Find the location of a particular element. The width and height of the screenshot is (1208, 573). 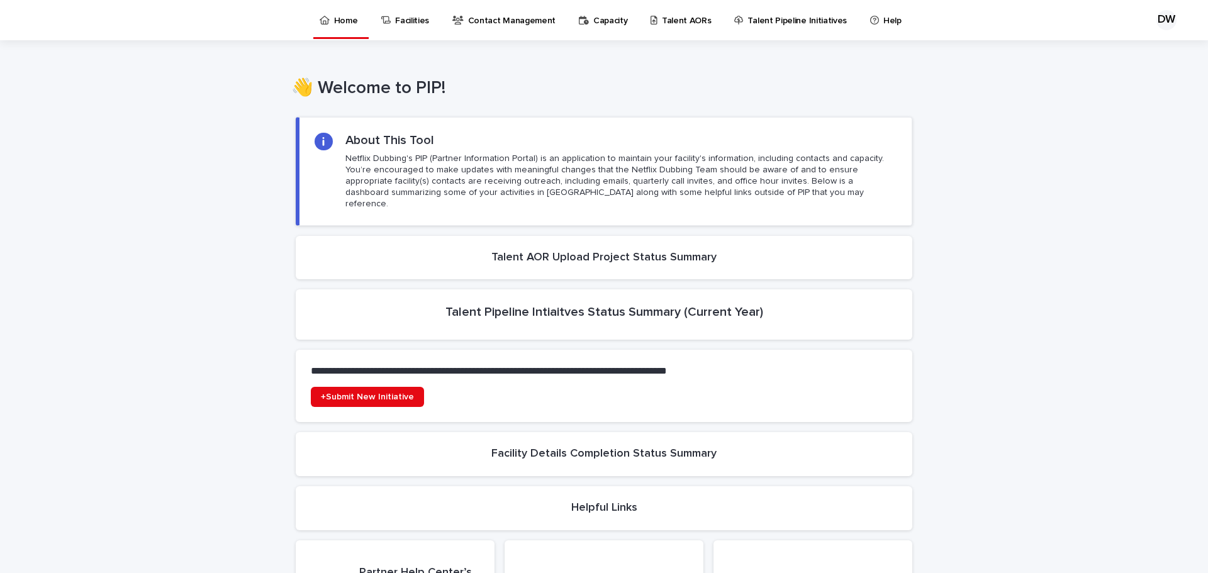

h2: Helpful Links is located at coordinates (604, 508).